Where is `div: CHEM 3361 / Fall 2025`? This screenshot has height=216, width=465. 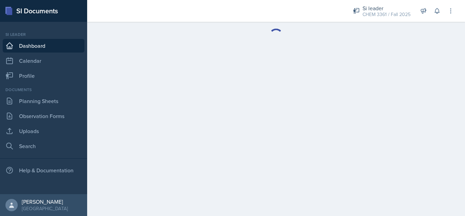
div: CHEM 3361 / Fall 2025 is located at coordinates (386, 14).